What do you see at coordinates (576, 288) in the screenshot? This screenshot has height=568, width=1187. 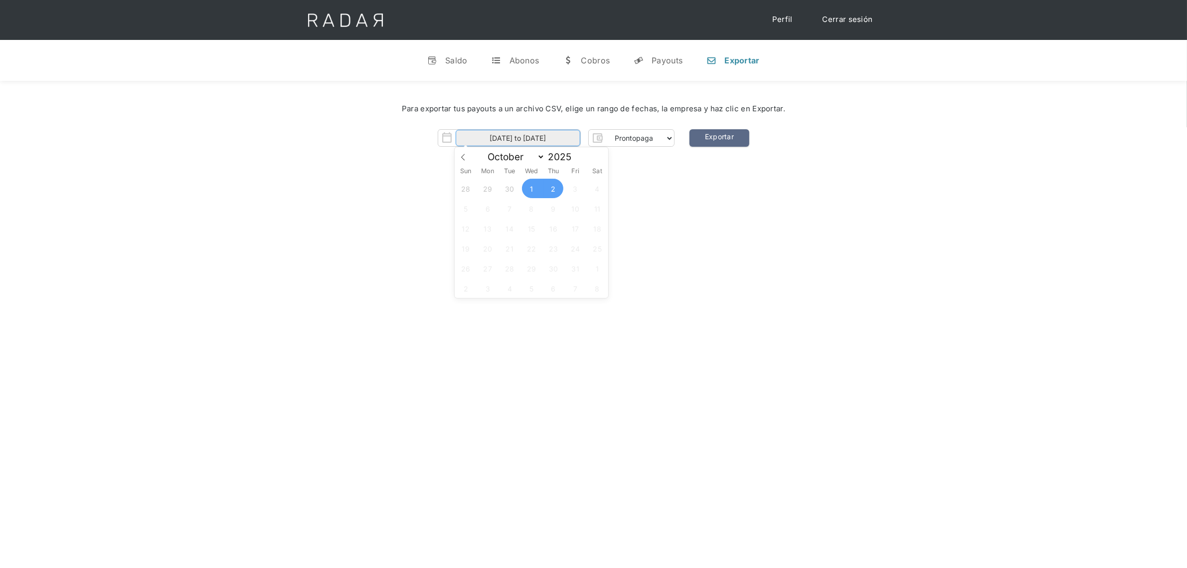 I see `span: November 7, 2025` at bounding box center [576, 288].